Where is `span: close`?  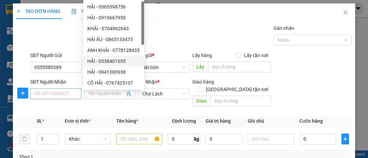 span: close is located at coordinates (346, 13).